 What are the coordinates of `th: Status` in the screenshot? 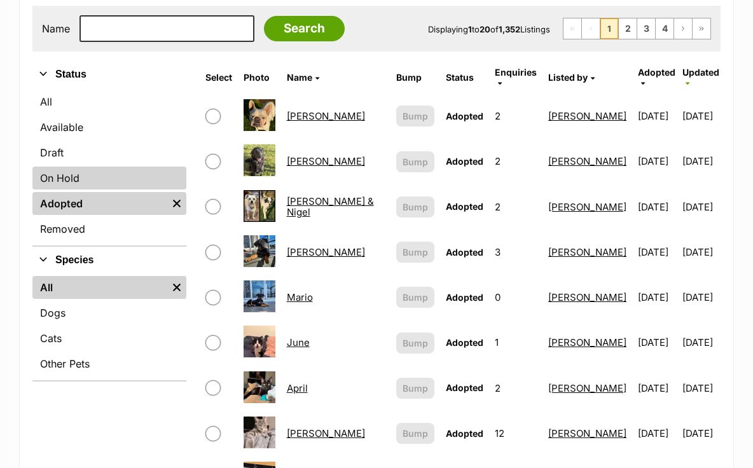 It's located at (464, 78).